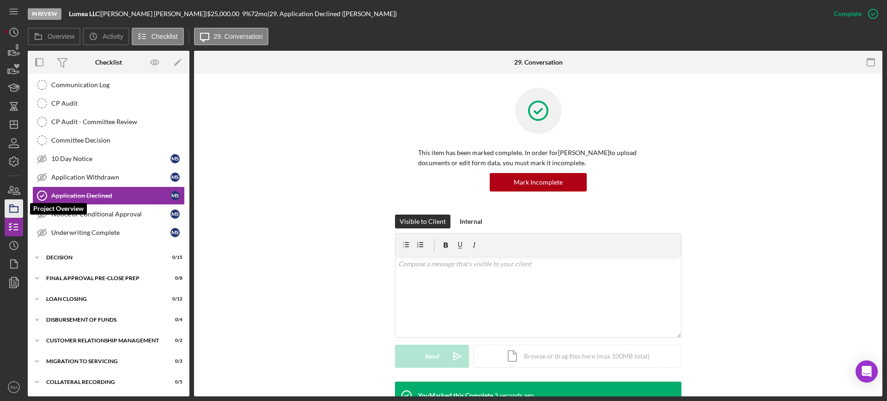 The width and height of the screenshot is (887, 401). What do you see at coordinates (109, 140) in the screenshot?
I see `a: Committee Decision` at bounding box center [109, 140].